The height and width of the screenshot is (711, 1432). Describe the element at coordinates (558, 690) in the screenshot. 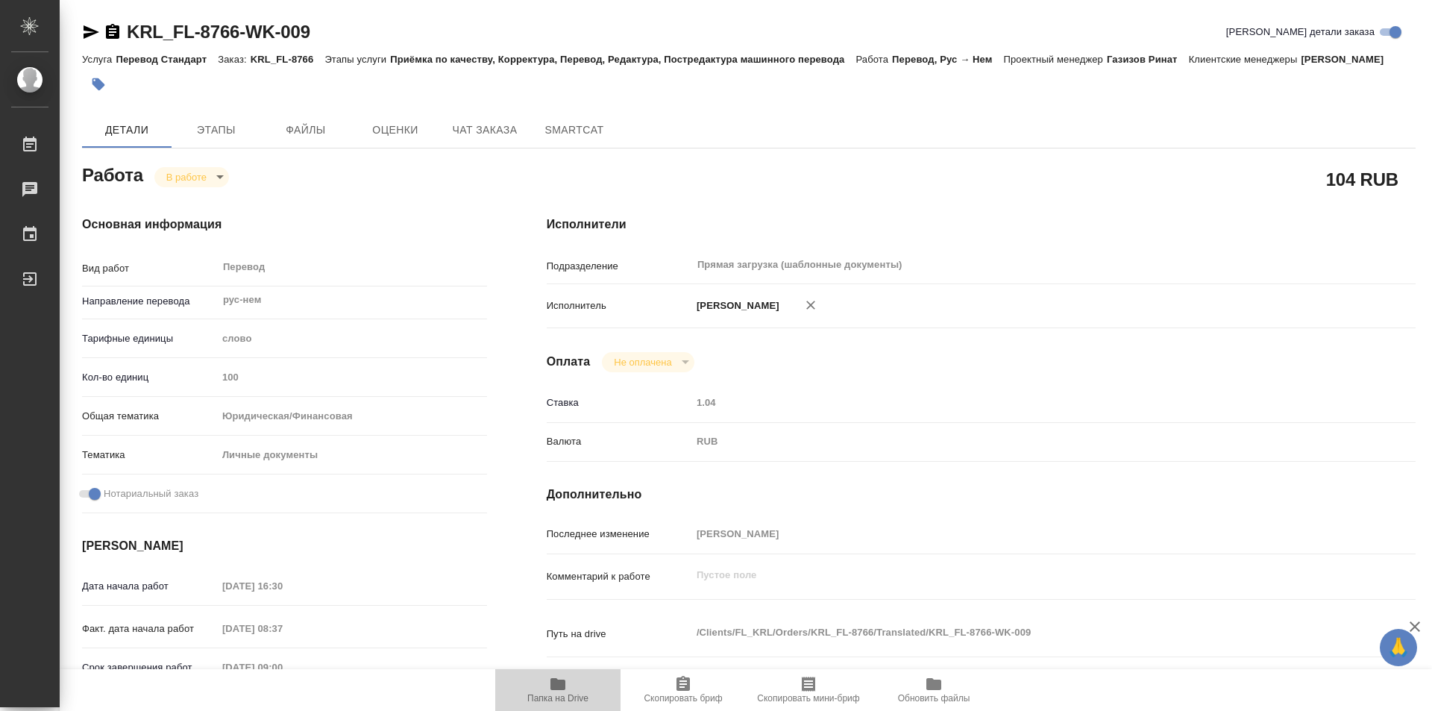

I see `button: Папка на Drive` at that location.